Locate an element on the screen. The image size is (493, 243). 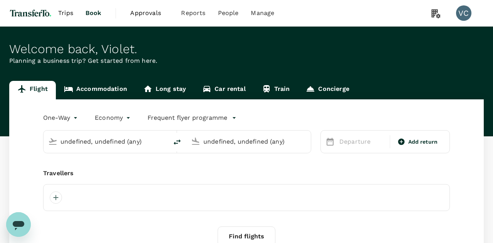
button: delete is located at coordinates (177, 142).